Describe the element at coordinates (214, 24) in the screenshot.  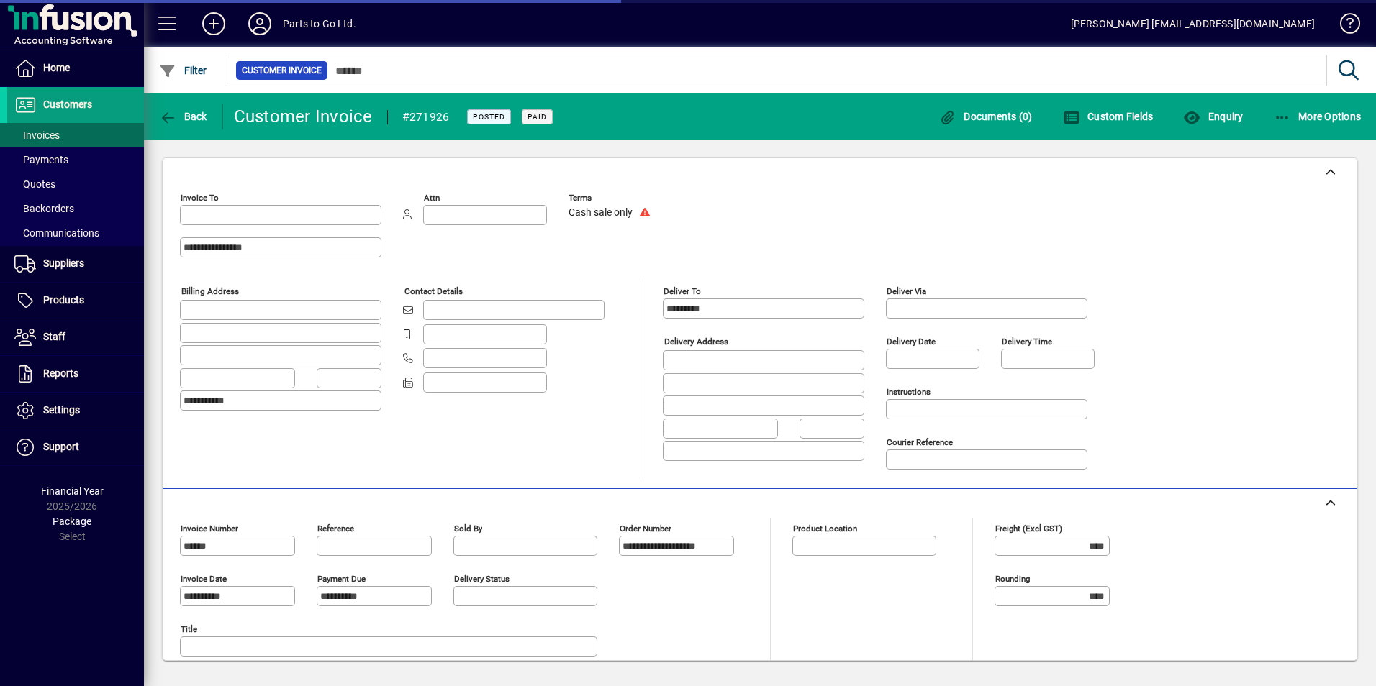
I see `button: Add` at that location.